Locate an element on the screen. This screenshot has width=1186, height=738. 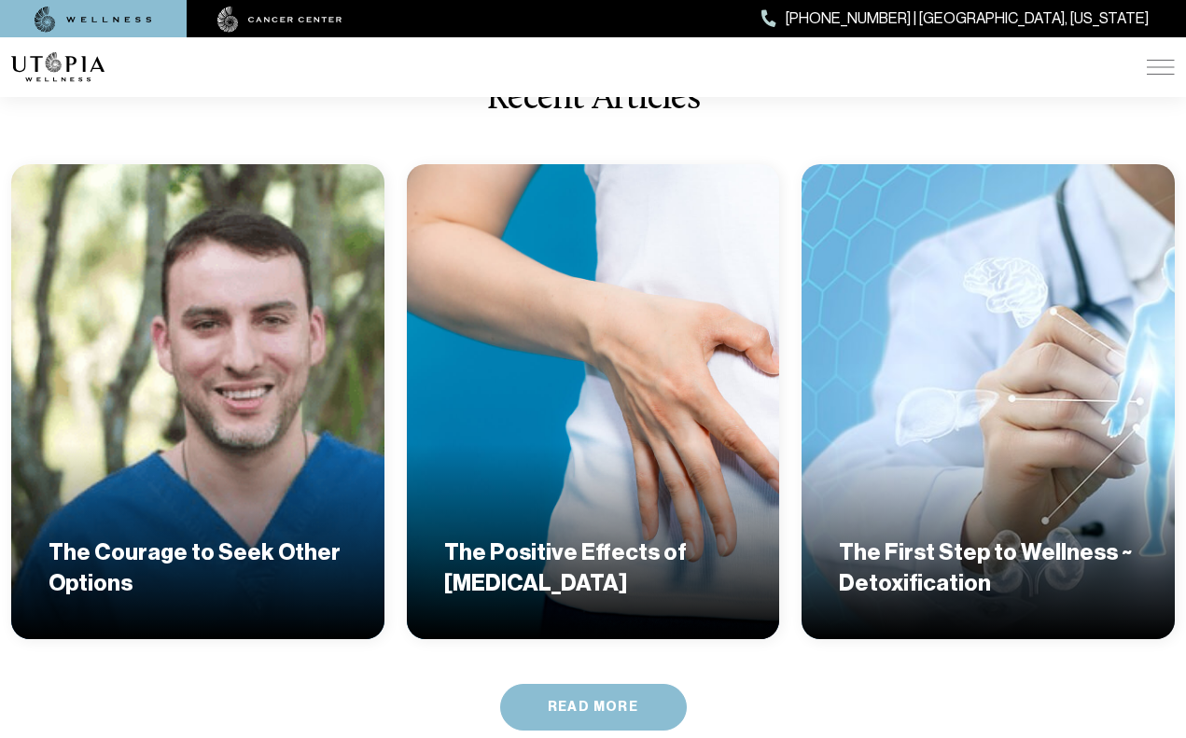
h4: The Courage to Seek Other Options is located at coordinates (198, 568).